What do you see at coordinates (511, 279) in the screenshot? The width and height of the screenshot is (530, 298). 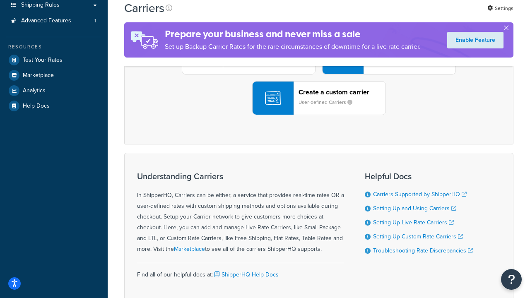 I see `button: Open Resource Center` at bounding box center [511, 279].